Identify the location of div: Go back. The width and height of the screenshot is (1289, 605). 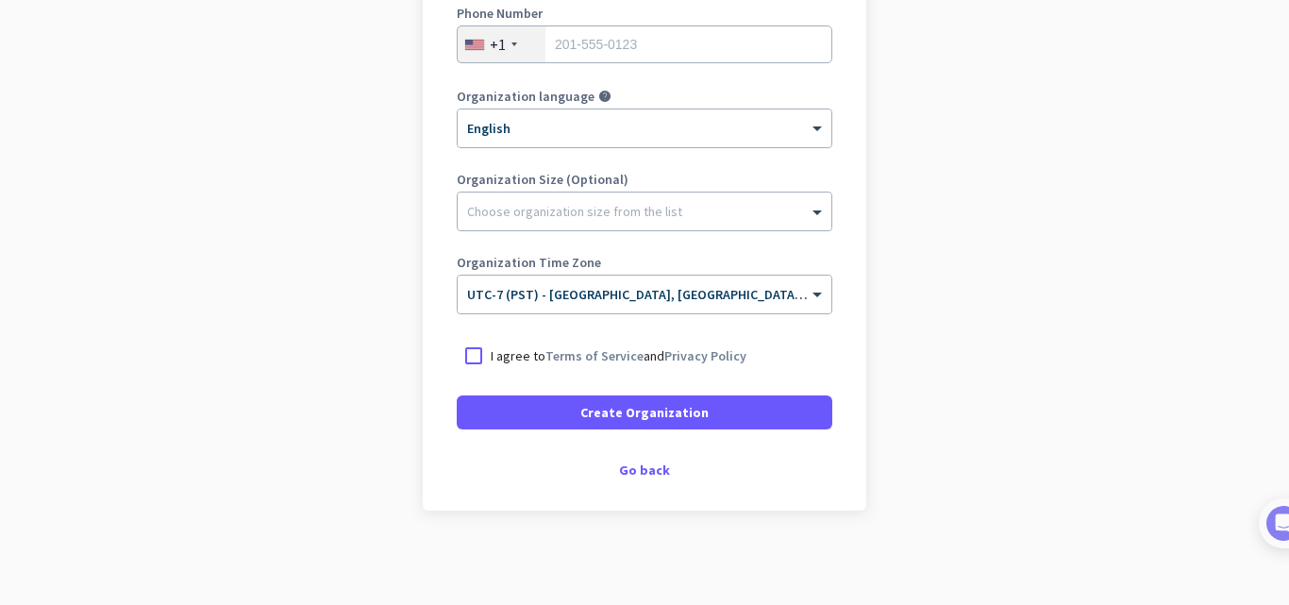
(645, 470).